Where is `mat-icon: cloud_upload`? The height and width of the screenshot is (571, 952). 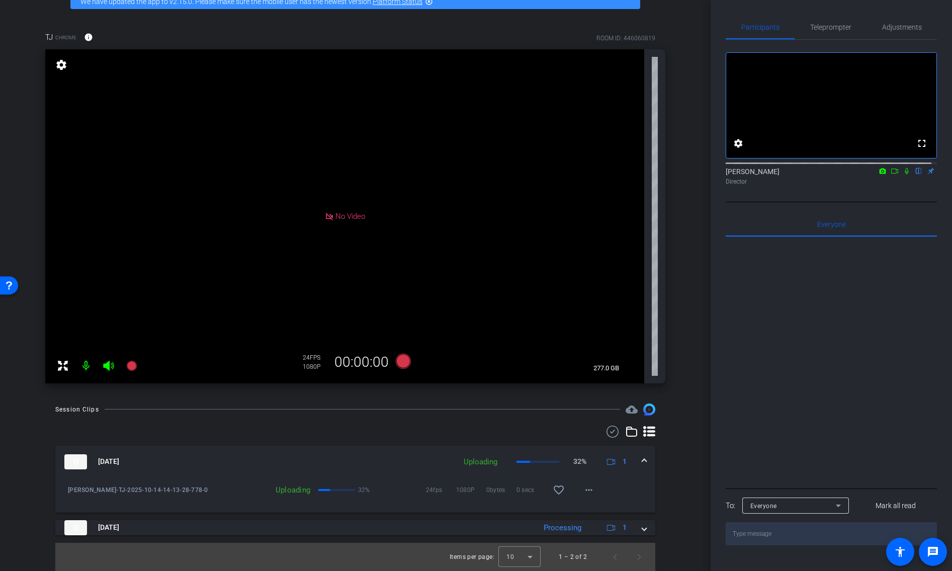 mat-icon: cloud_upload is located at coordinates (632, 409).